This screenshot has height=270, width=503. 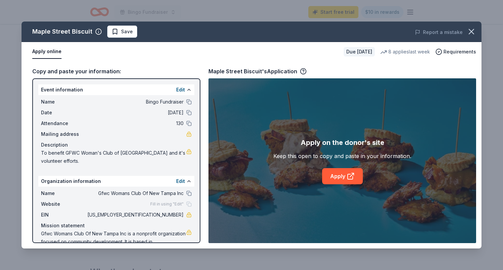 I want to click on button: Apply online, so click(x=47, y=52).